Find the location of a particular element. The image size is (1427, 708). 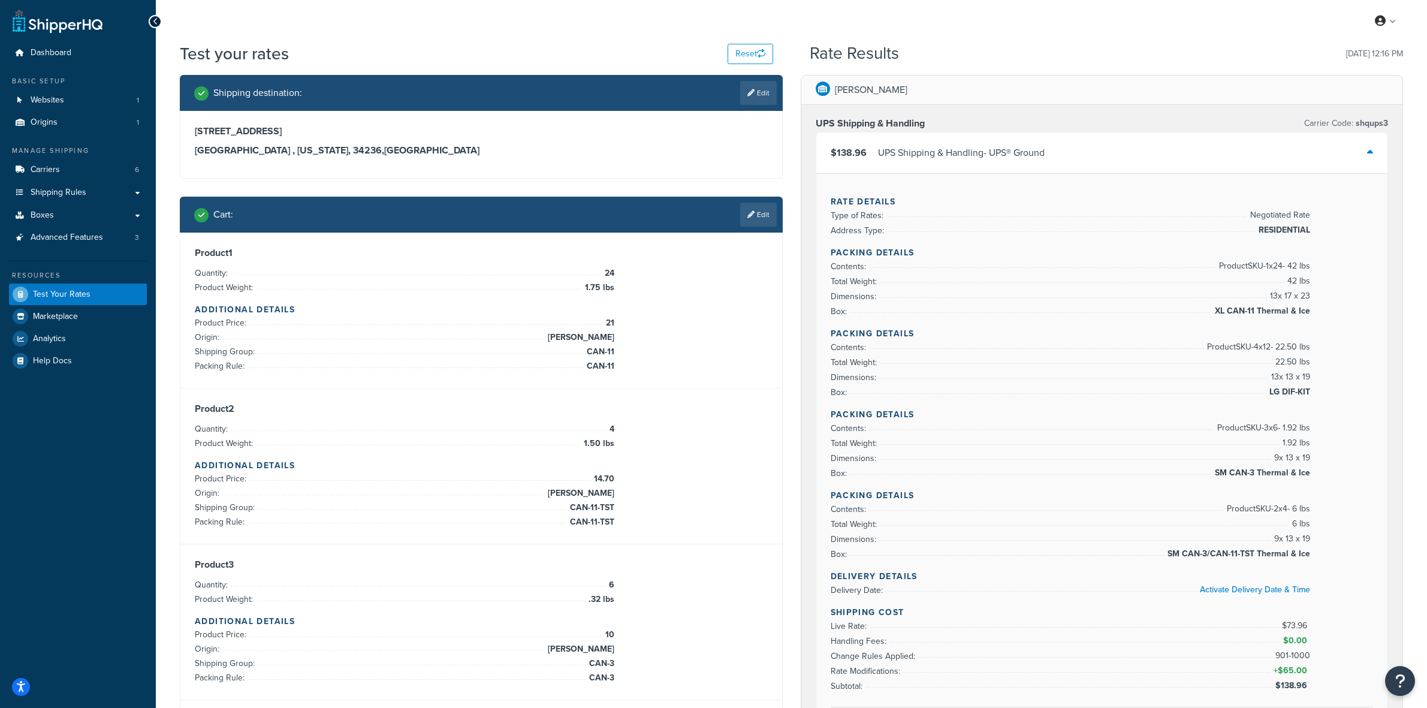

a: Dashboard is located at coordinates (78, 53).